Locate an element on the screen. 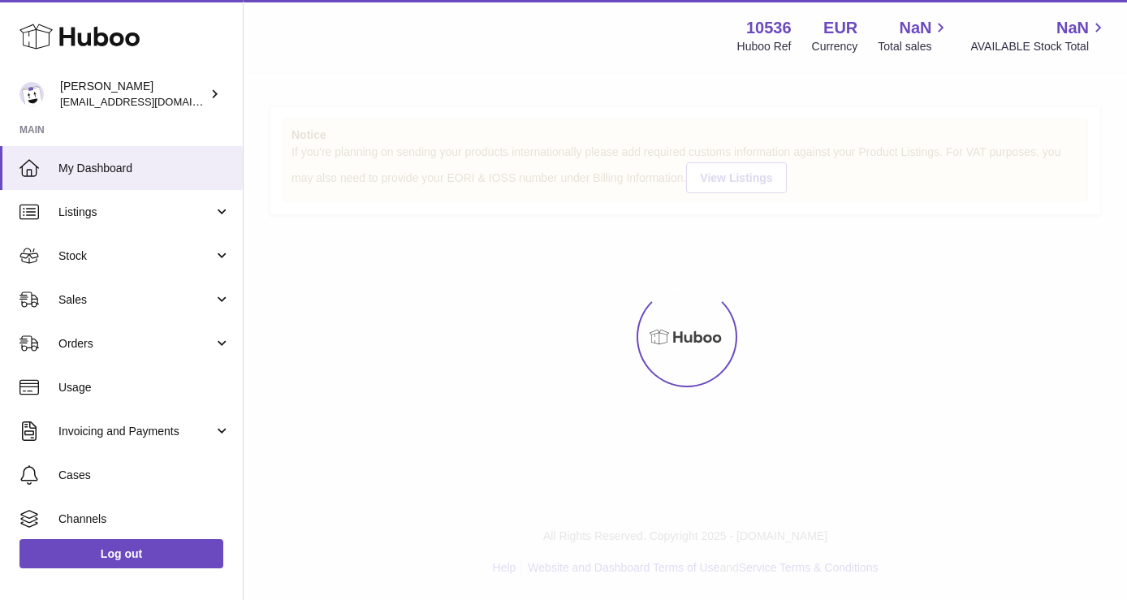 The width and height of the screenshot is (1127, 600). img: riberoyepescamila@hotmail.com is located at coordinates (32, 94).